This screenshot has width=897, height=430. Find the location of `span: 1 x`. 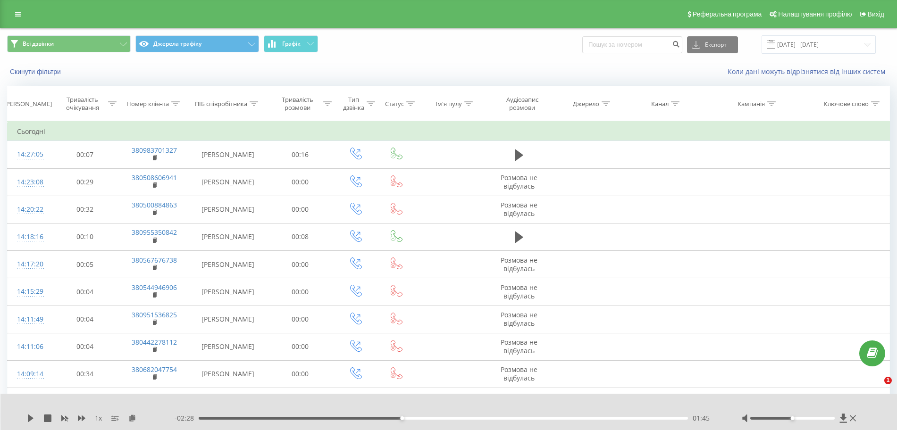

span: 1 x is located at coordinates (98, 419).